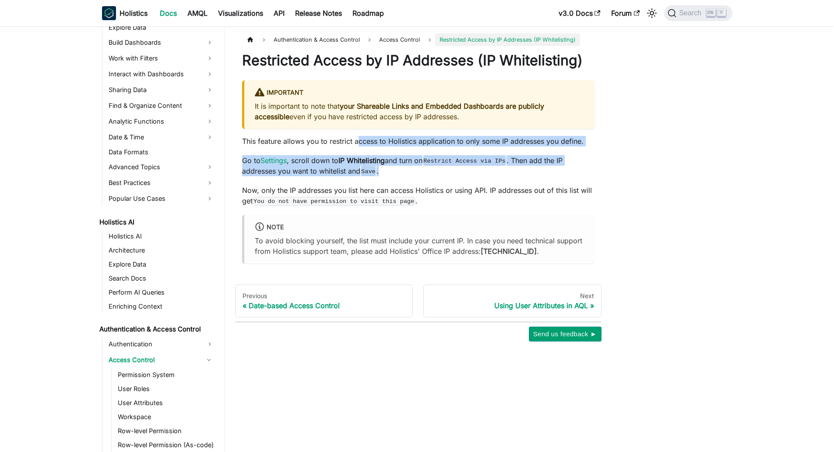 The width and height of the screenshot is (834, 452). Describe the element at coordinates (161, 152) in the screenshot. I see `a: Data Formats` at that location.